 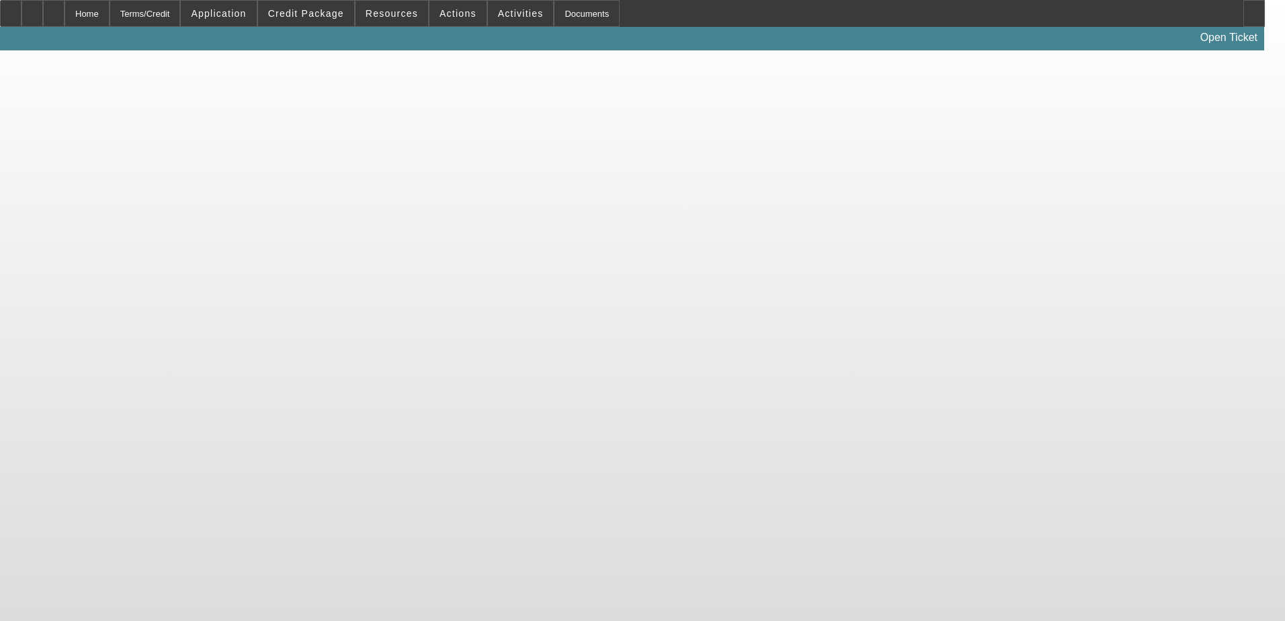 I want to click on span: Credit Package, so click(x=306, y=13).